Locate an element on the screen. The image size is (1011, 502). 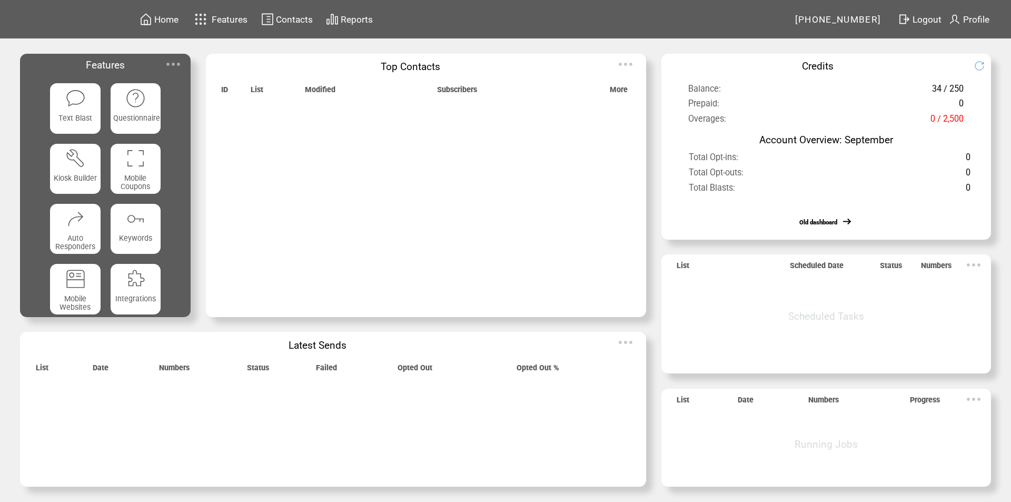
a: Auto Responders is located at coordinates (75, 229).